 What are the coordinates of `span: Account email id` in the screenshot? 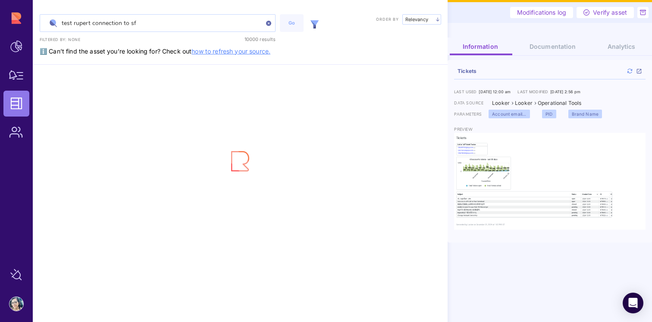 It's located at (510, 114).